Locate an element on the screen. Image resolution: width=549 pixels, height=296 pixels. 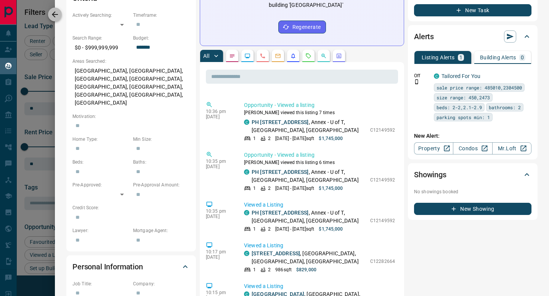
p: 10:17 pm is located at coordinates (219, 252).